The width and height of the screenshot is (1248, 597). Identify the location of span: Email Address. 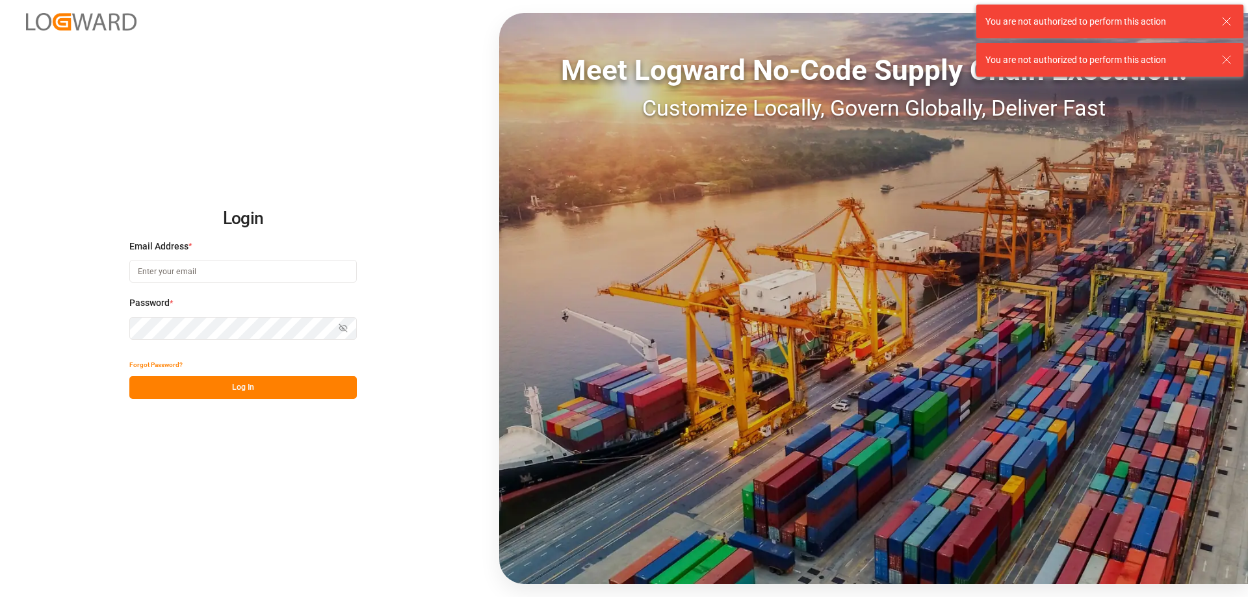
(159, 246).